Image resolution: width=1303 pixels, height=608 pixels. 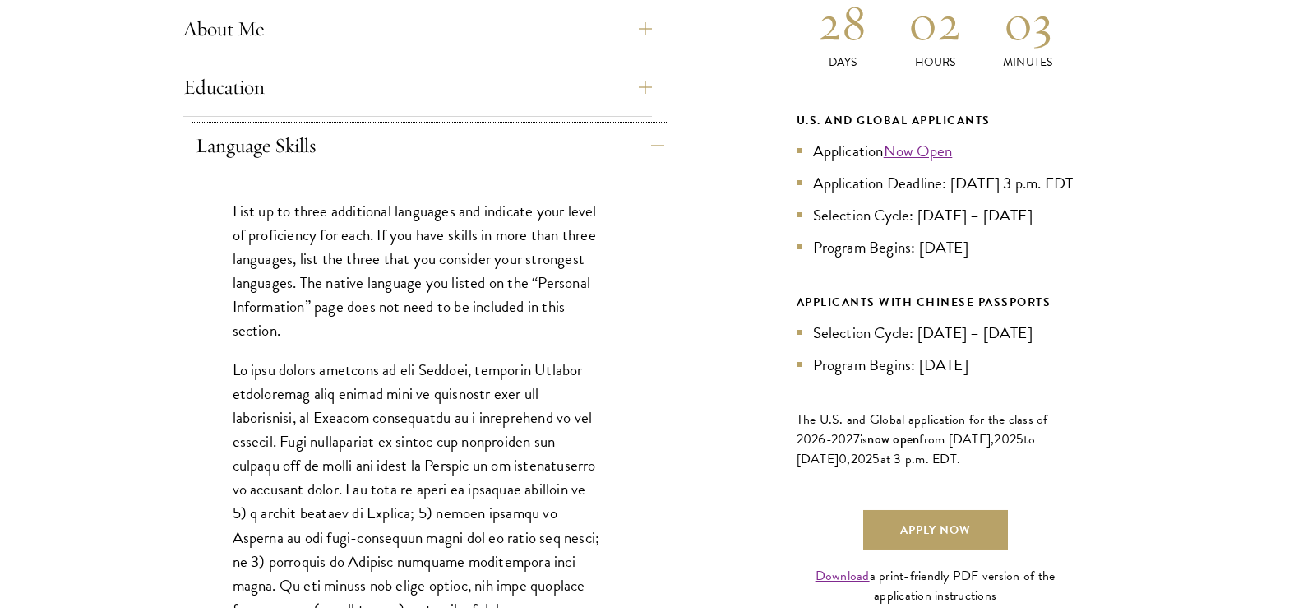 What do you see at coordinates (430, 146) in the screenshot?
I see `button: Language Skills` at bounding box center [430, 146].